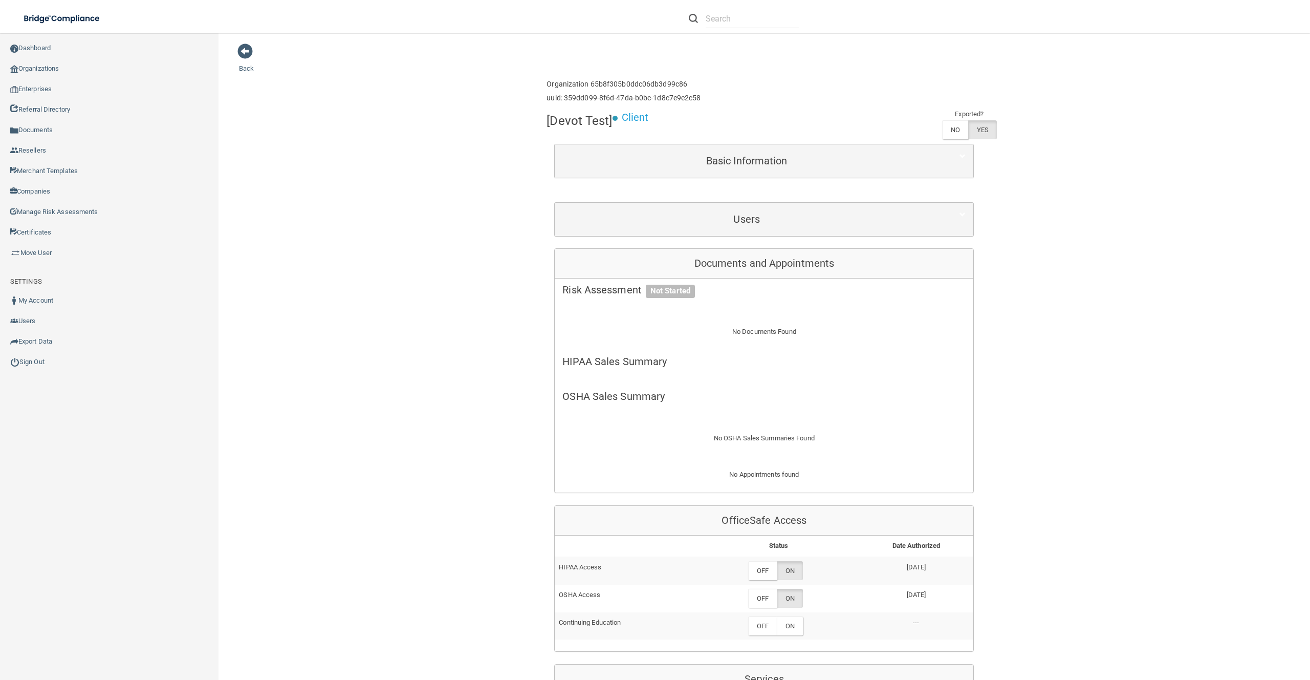 This screenshot has height=680, width=1310. I want to click on div: Documents and Appointments, so click(764, 264).